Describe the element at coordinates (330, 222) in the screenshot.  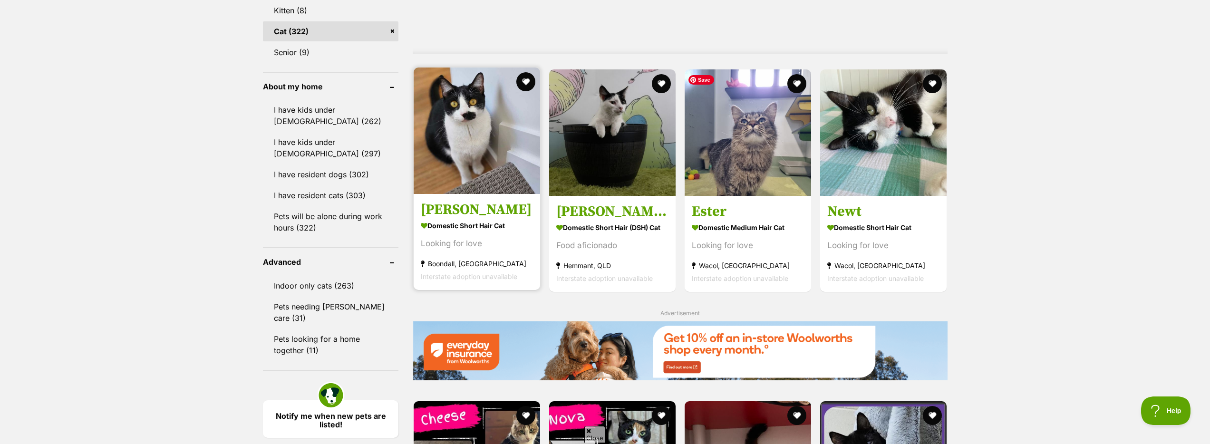
I see `a: Pets will be alone during work hours (322)` at that location.